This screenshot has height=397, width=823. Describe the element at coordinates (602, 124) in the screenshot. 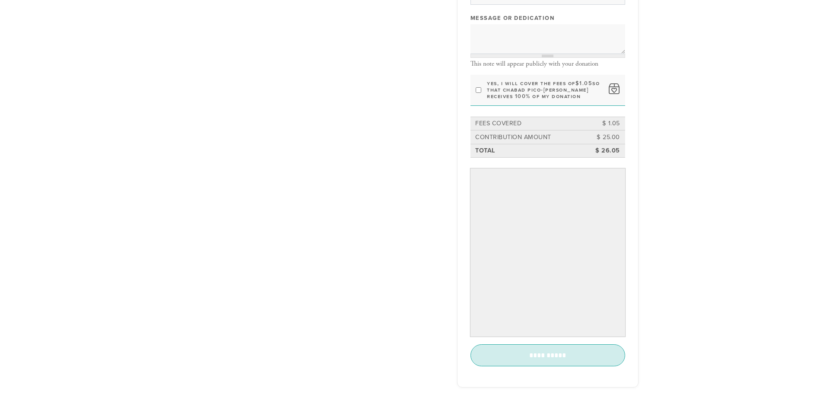

I see `td: $ 1.05` at that location.